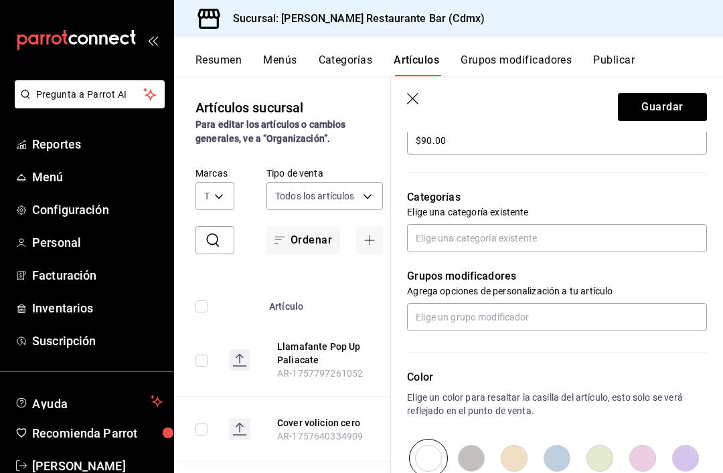 This screenshot has width=723, height=473. What do you see at coordinates (459, 65) in the screenshot?
I see `div: navigation tabs` at bounding box center [459, 65].